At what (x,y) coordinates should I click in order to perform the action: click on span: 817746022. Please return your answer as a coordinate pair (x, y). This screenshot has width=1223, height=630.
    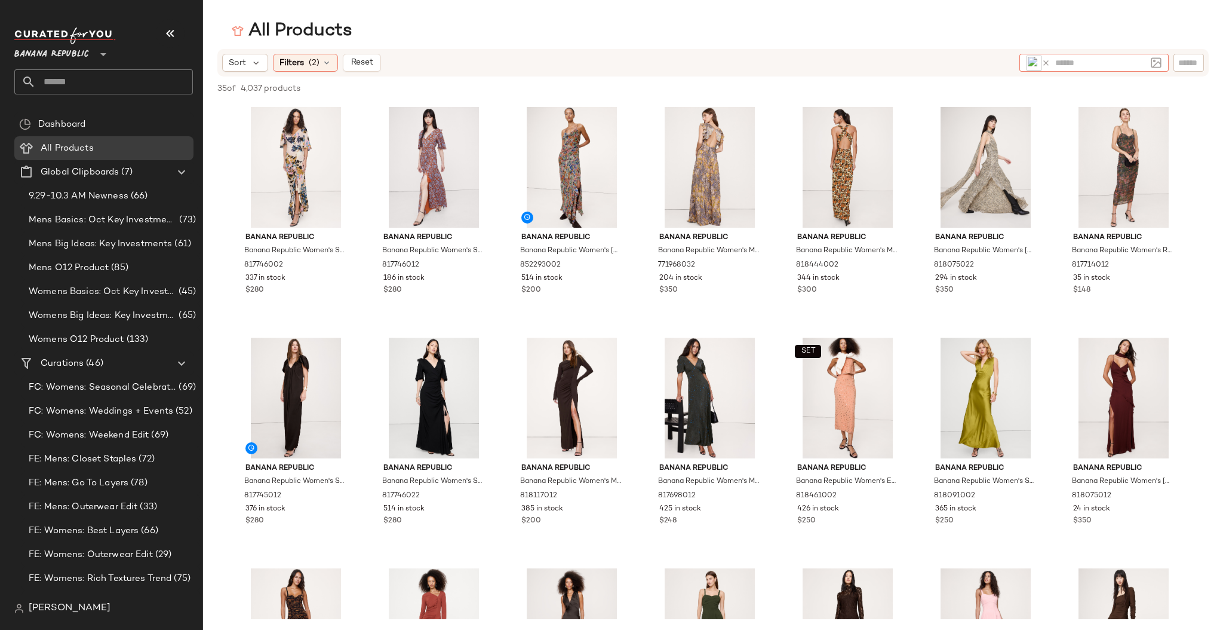
    Looking at the image, I should click on (401, 496).